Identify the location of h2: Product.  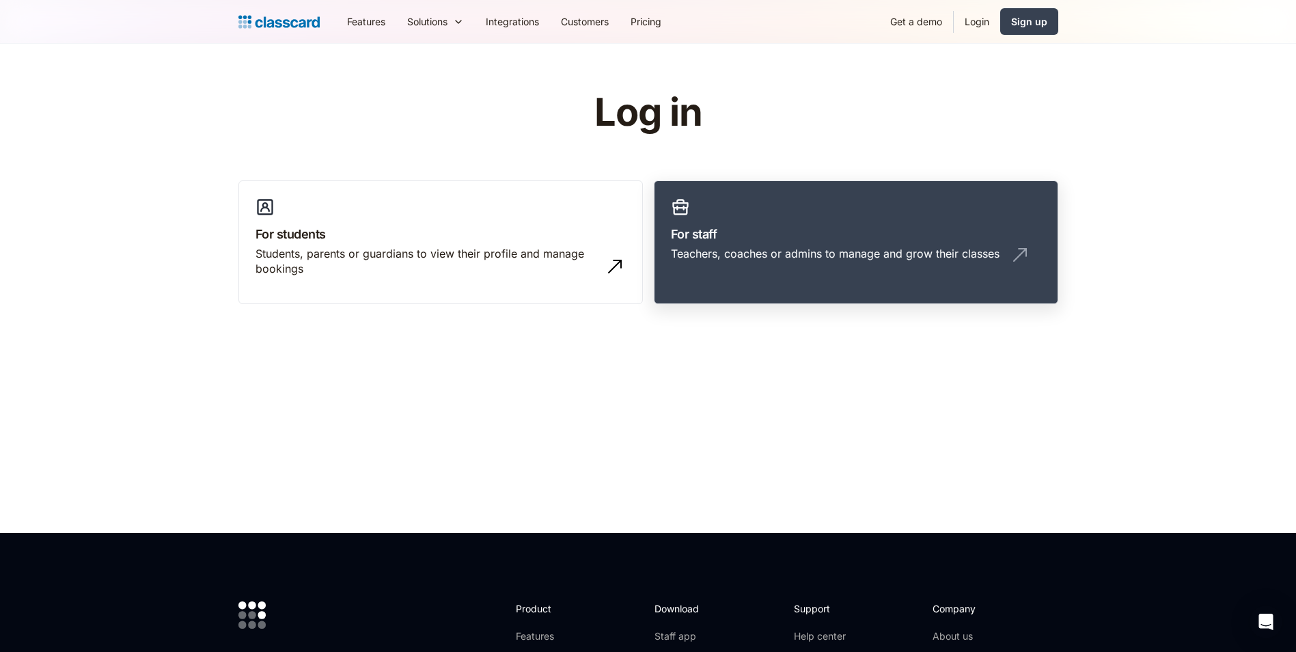
(552, 608).